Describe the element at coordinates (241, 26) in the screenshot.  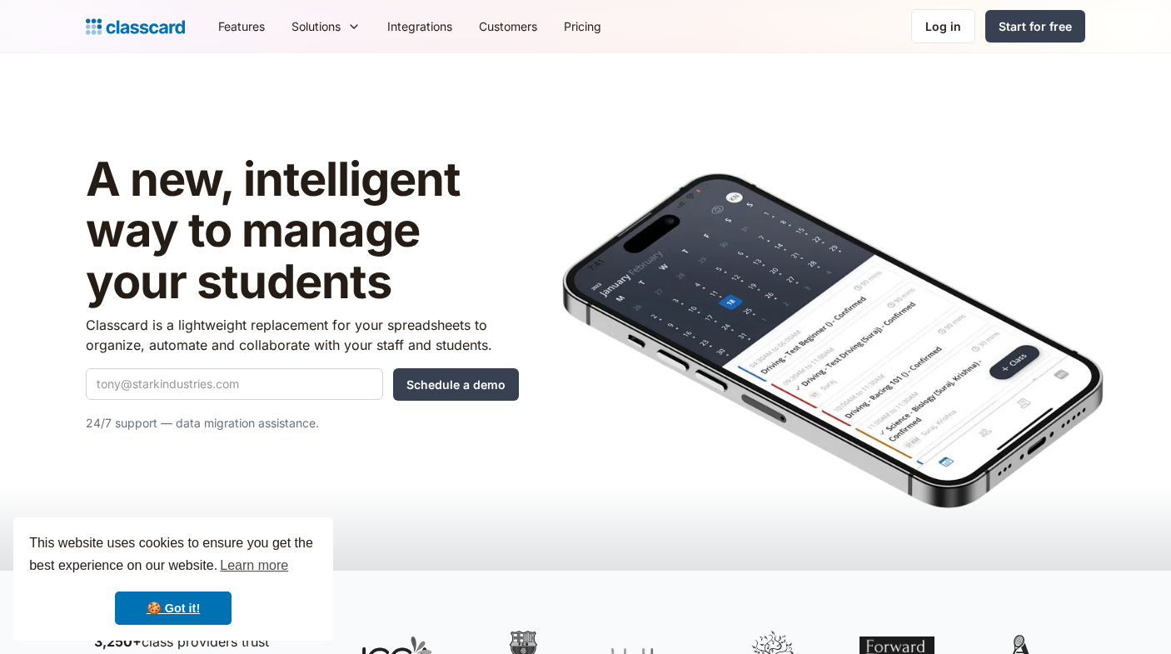
I see `a: Features` at that location.